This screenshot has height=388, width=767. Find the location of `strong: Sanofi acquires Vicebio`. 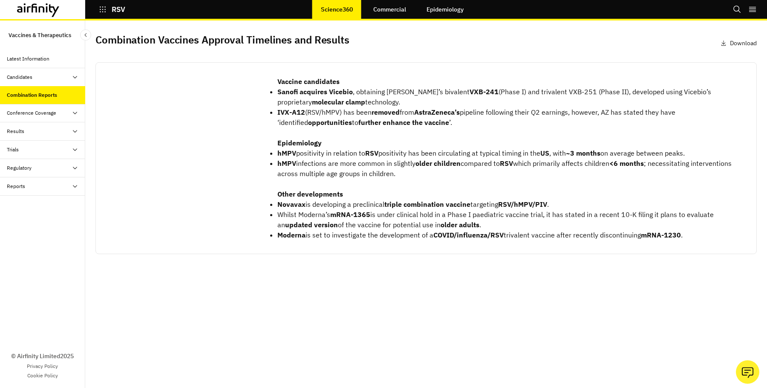

strong: Sanofi acquires Vicebio is located at coordinates (315, 92).